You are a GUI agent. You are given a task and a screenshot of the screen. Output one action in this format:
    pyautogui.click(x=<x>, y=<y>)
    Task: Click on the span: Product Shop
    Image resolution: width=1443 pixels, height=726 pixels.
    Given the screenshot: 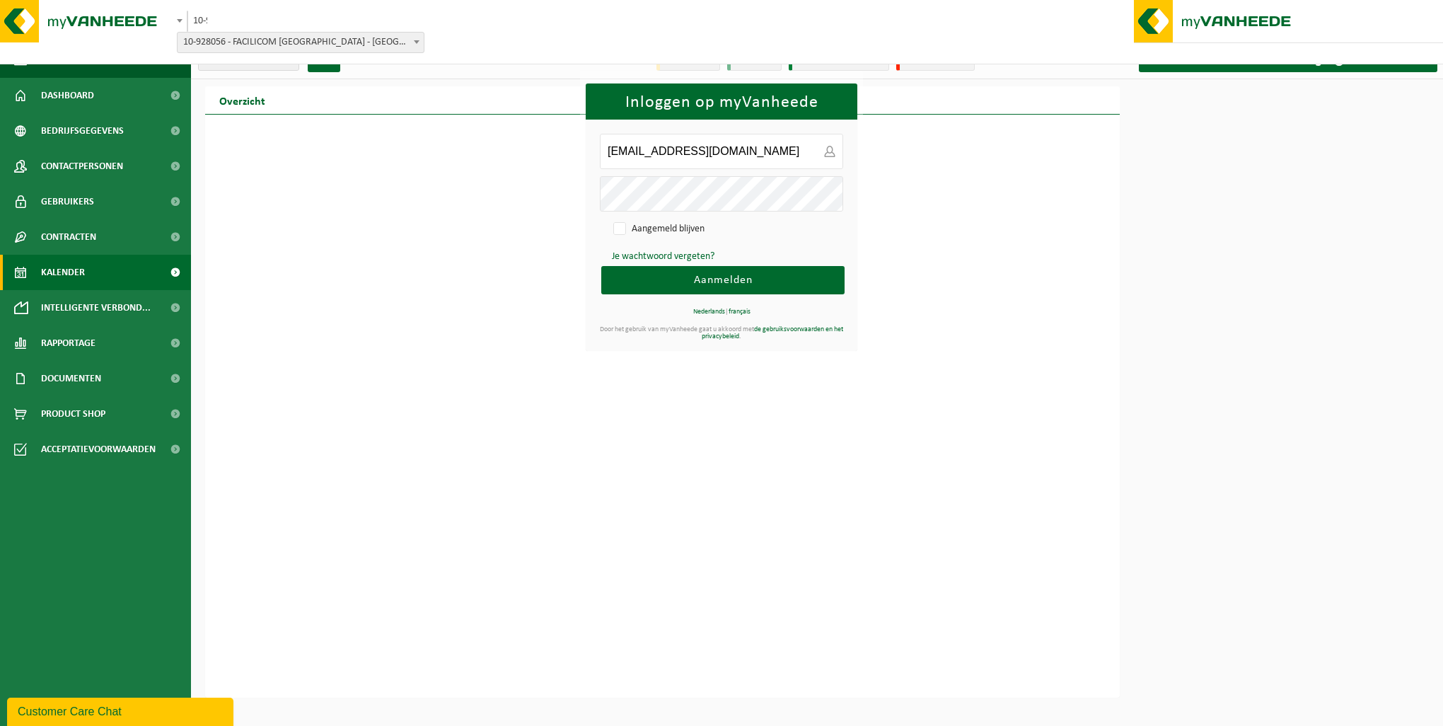 What is the action you would take?
    pyautogui.click(x=73, y=414)
    